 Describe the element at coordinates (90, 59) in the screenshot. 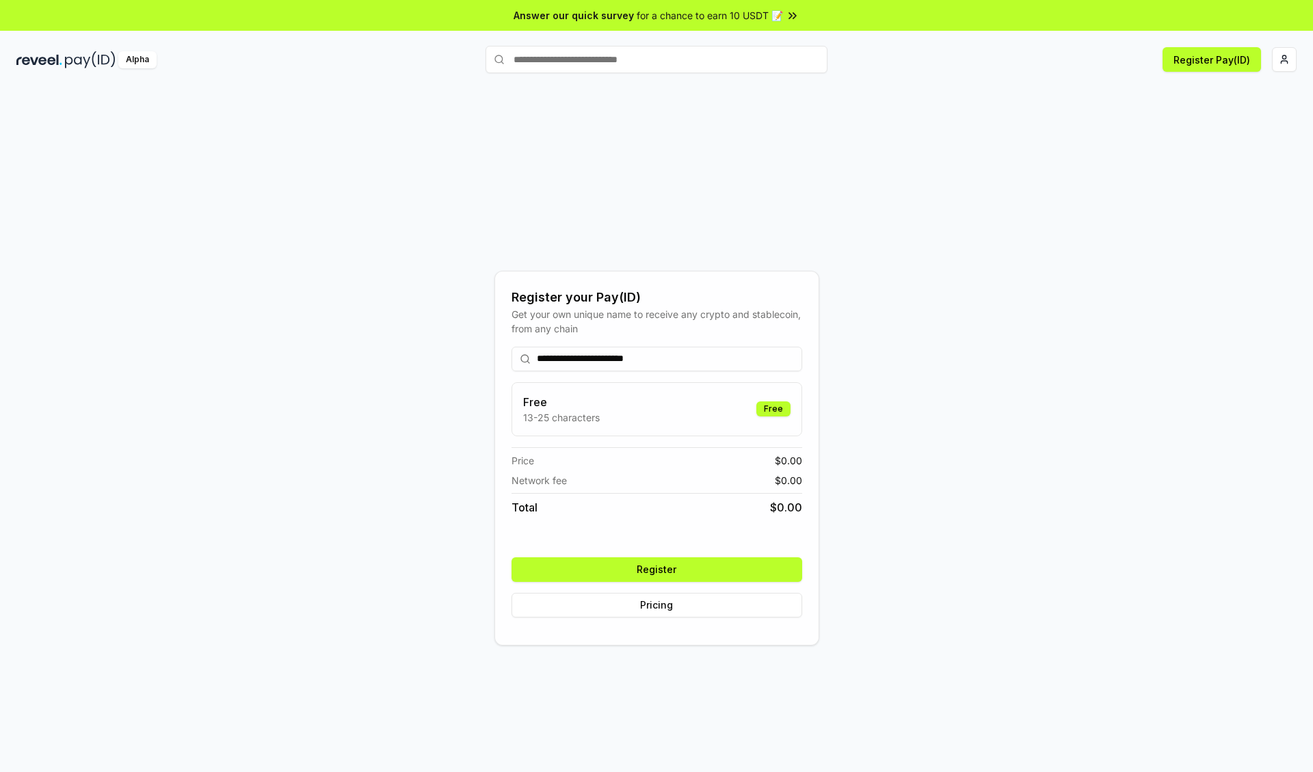

I see `img: pay_id` at that location.